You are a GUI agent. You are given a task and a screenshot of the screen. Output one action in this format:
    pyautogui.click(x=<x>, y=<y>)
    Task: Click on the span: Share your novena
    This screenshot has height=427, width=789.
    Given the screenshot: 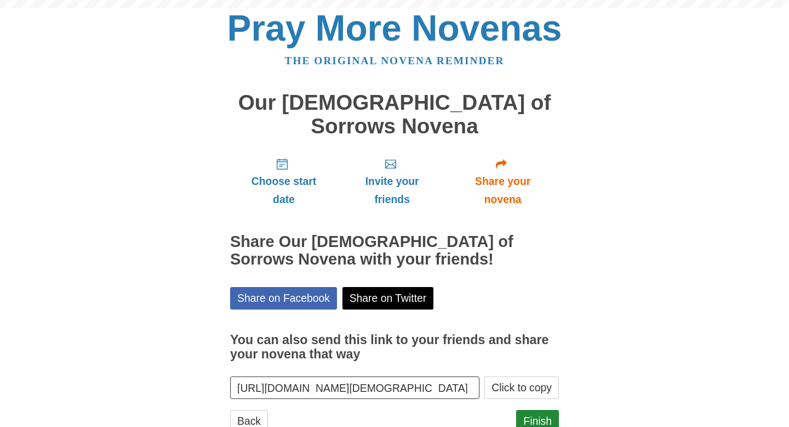 What is the action you would take?
    pyautogui.click(x=503, y=190)
    